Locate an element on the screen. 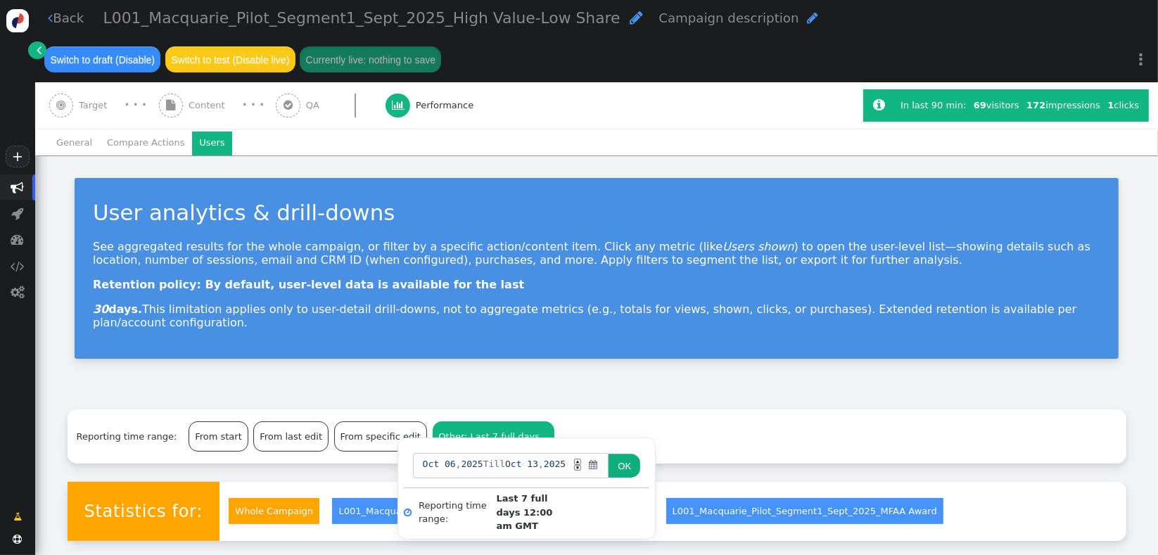  div: User analytics & drill-downs is located at coordinates (597, 212).